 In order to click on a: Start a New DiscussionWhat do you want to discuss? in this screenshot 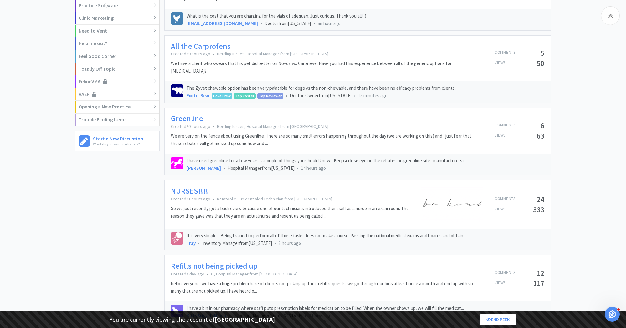, I will do `click(117, 141)`.